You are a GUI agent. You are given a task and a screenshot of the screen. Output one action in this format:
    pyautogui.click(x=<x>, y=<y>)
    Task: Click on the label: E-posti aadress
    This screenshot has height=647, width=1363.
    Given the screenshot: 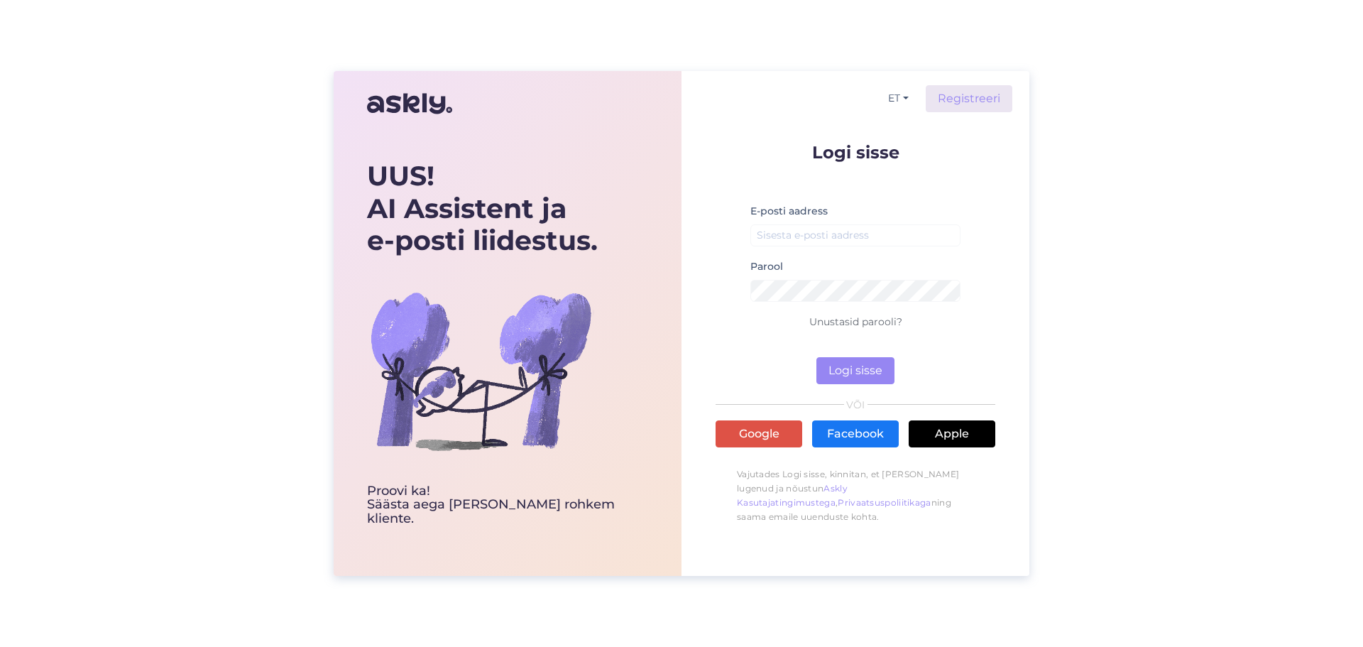 What is the action you would take?
    pyautogui.click(x=789, y=211)
    